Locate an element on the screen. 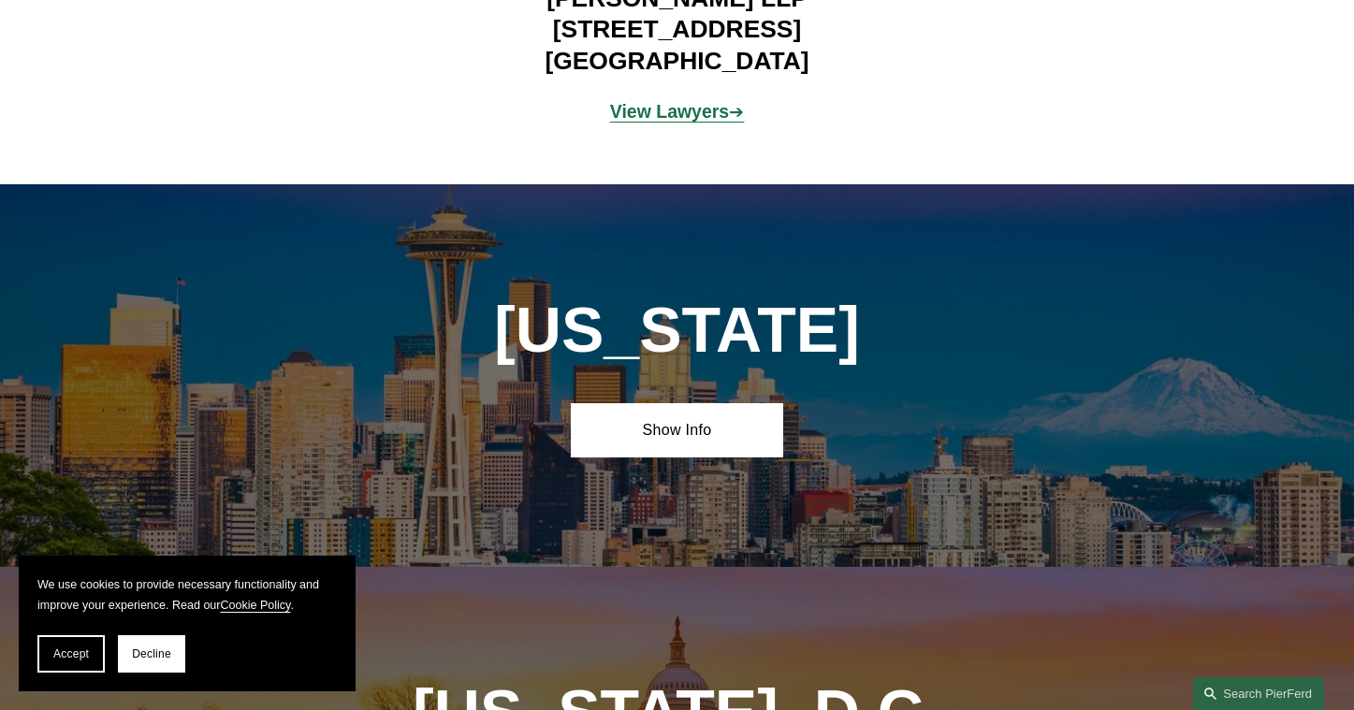 This screenshot has width=1354, height=710. a: View Lawyers is located at coordinates (669, 111).